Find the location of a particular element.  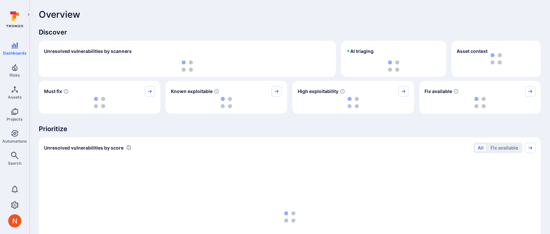

span: Automations is located at coordinates (14, 141).